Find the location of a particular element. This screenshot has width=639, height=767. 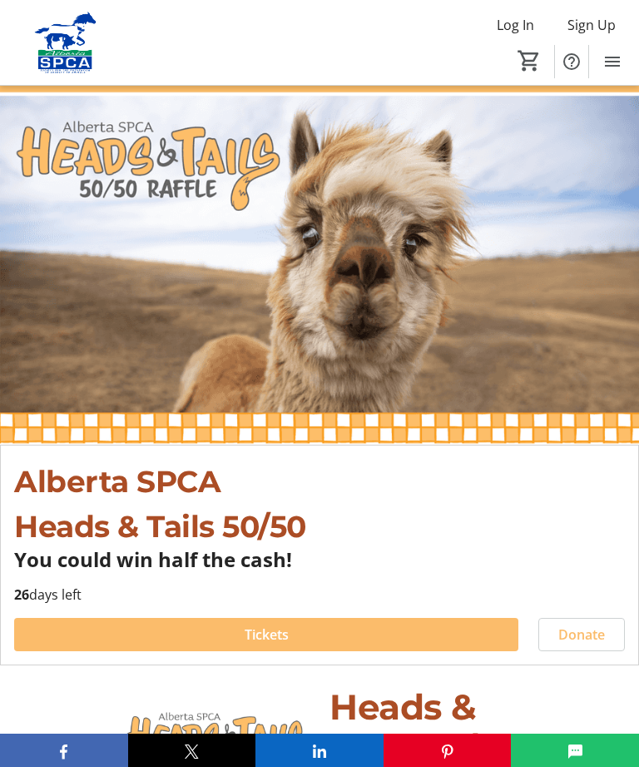

p: You could win half the cash! is located at coordinates (320, 560).